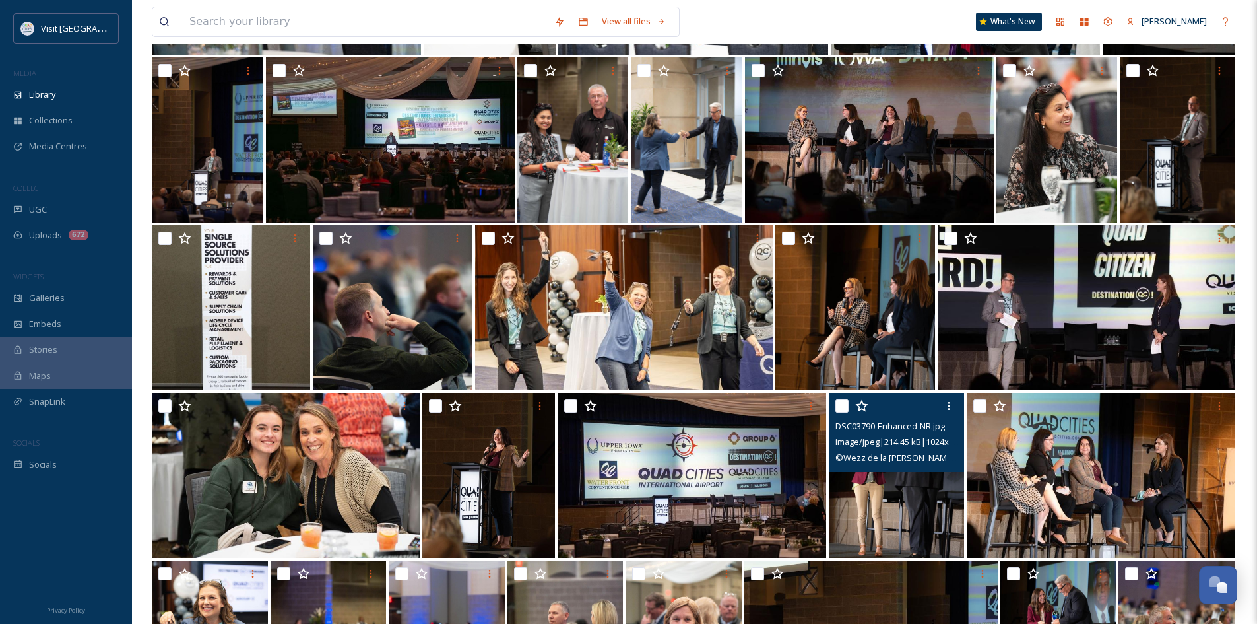  What do you see at coordinates (634, 21) in the screenshot?
I see `div: View all files` at bounding box center [634, 21].